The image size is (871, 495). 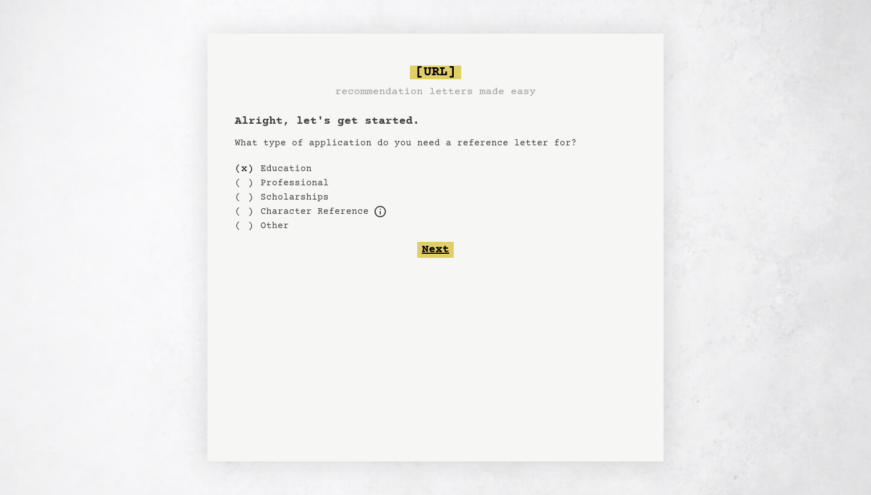 What do you see at coordinates (286, 169) in the screenshot?
I see `label: Education` at bounding box center [286, 169].